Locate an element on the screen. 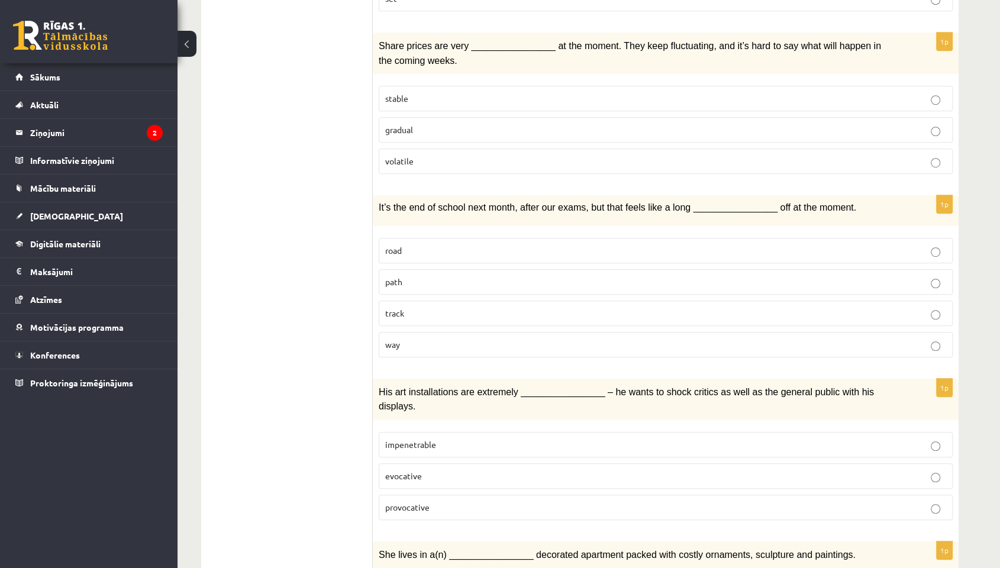  legend: Maksājumi is located at coordinates (96, 272).